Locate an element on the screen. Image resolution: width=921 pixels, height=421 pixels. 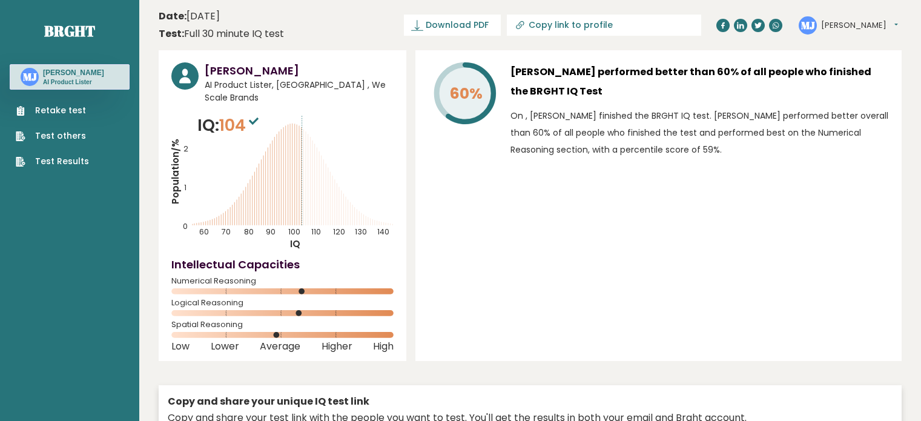
span: Low is located at coordinates (180, 346).